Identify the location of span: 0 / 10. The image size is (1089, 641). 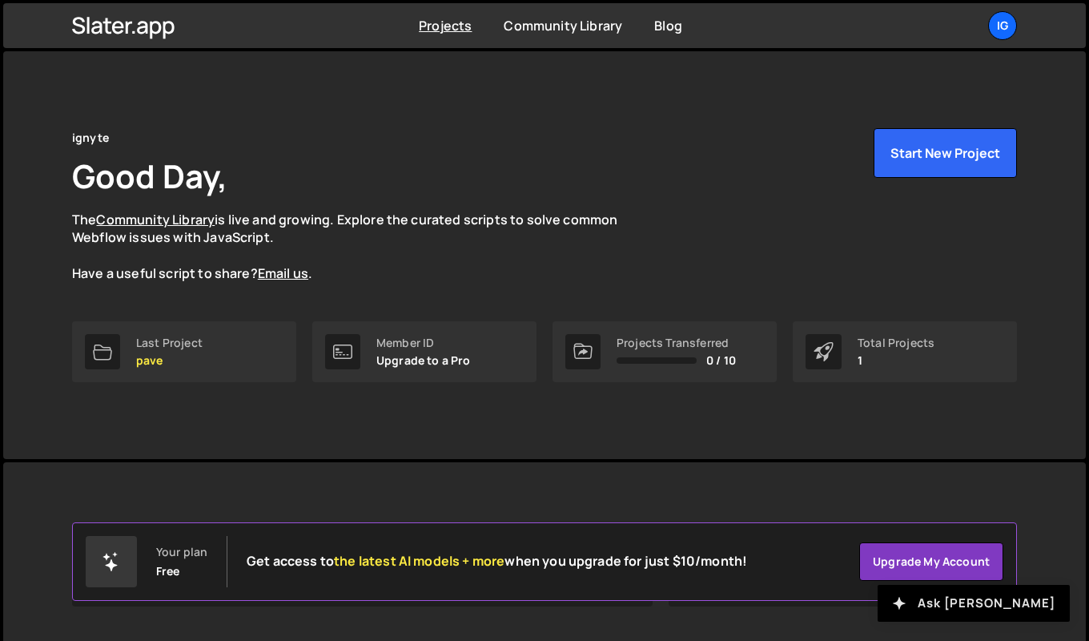
(721, 360).